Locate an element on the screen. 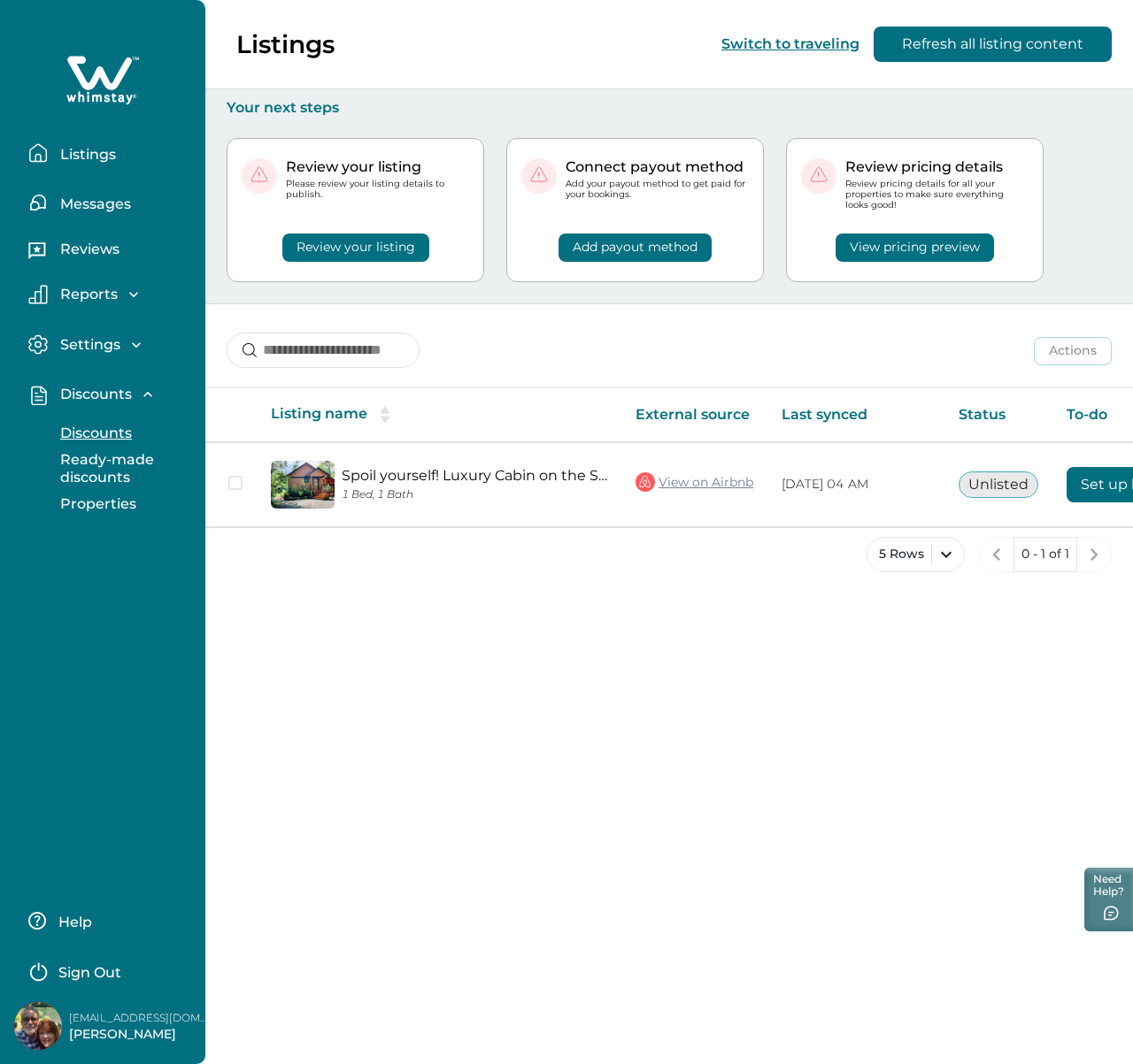 This screenshot has height=1064, width=1133. p: 1 Bed, 1 Bath is located at coordinates (474, 495).